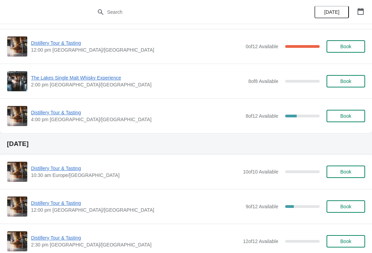  I want to click on span: 10 of 10 Available, so click(260, 172).